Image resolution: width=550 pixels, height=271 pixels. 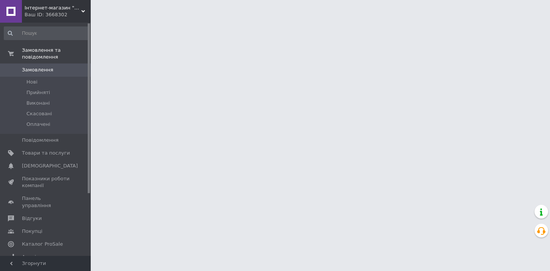 I want to click on span: Панель управління, so click(x=46, y=202).